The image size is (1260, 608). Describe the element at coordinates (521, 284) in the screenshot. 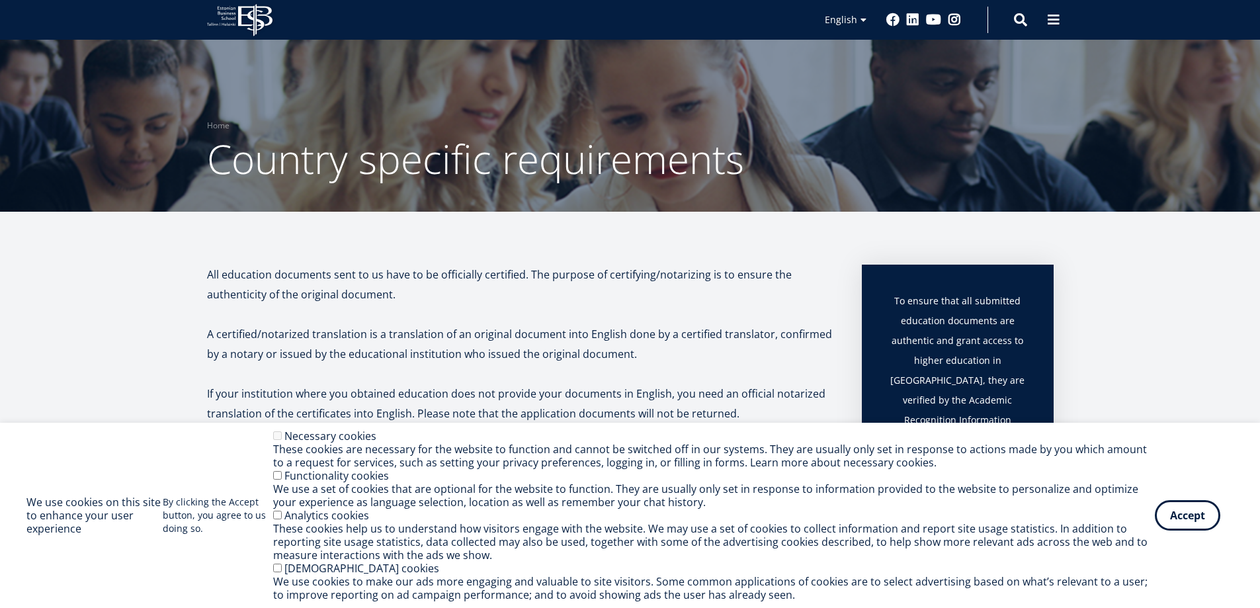

I see `p: All education documents sent to us have to be officially certified. The purpose of certifying/not...` at that location.